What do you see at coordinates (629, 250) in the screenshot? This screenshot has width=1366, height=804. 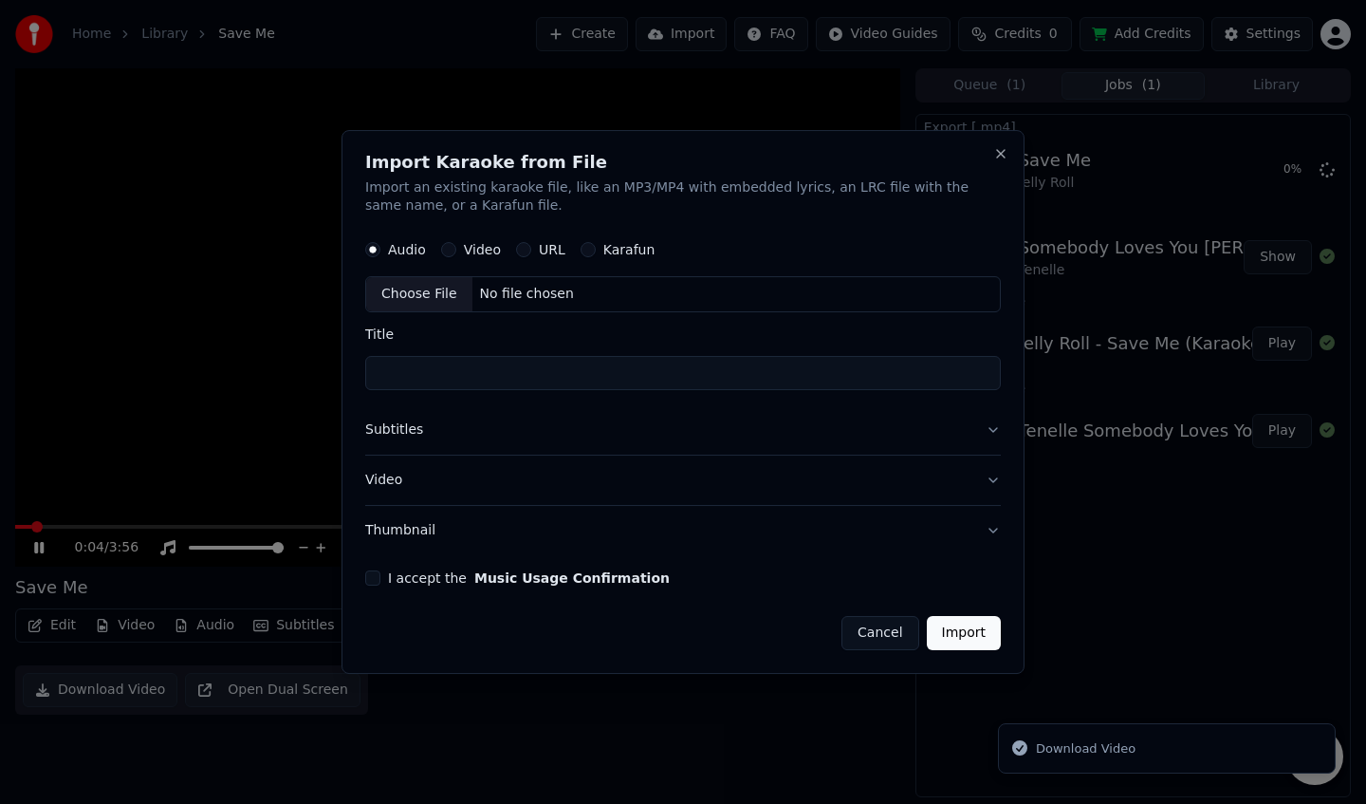 I see `label: Karafun` at bounding box center [629, 250].